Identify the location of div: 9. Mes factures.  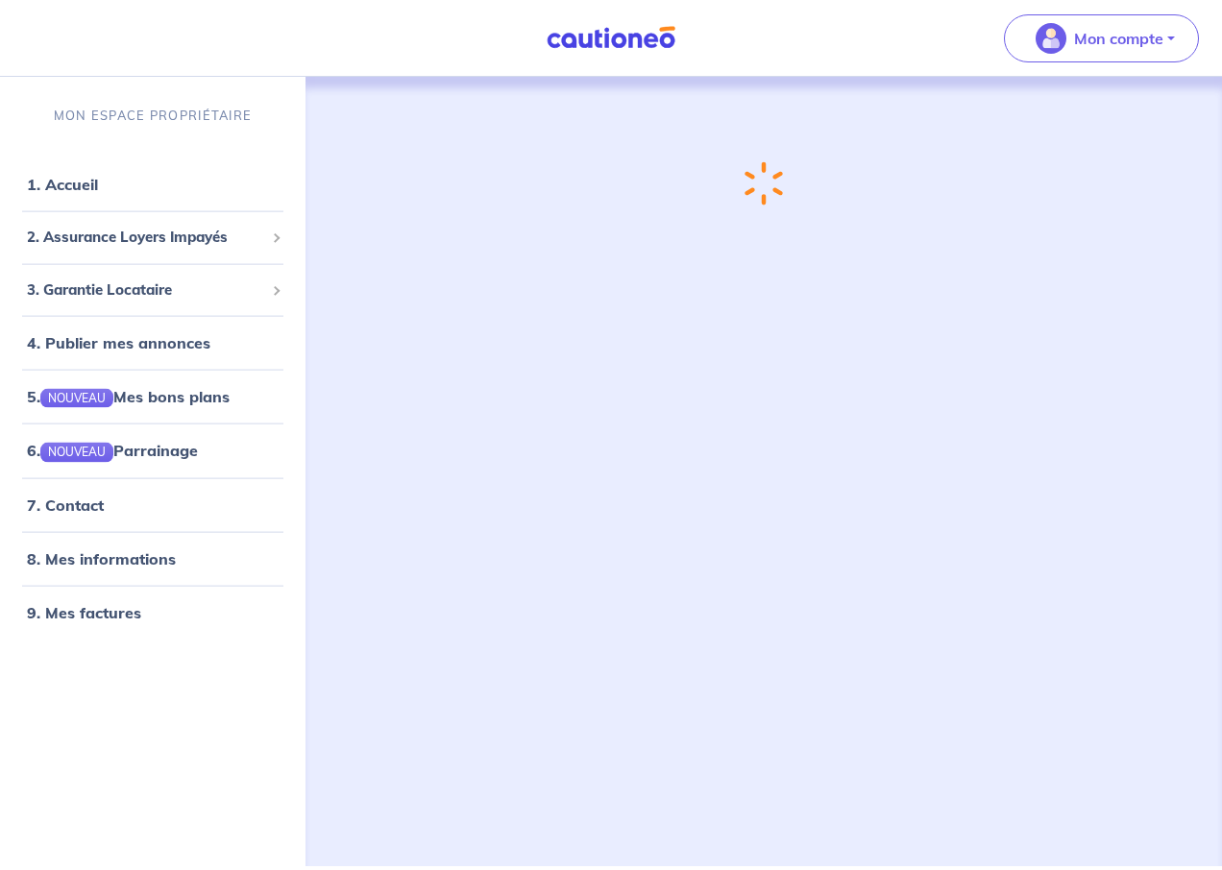
(153, 612).